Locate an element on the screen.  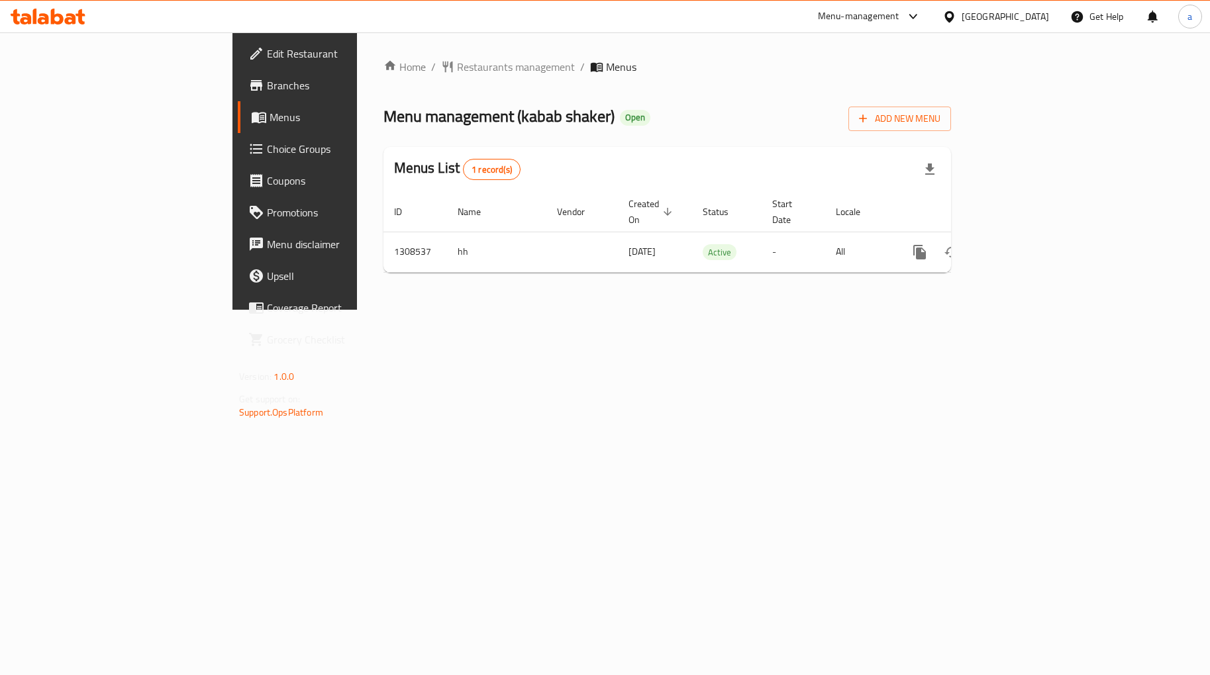
span: Coupons is located at coordinates (345, 181).